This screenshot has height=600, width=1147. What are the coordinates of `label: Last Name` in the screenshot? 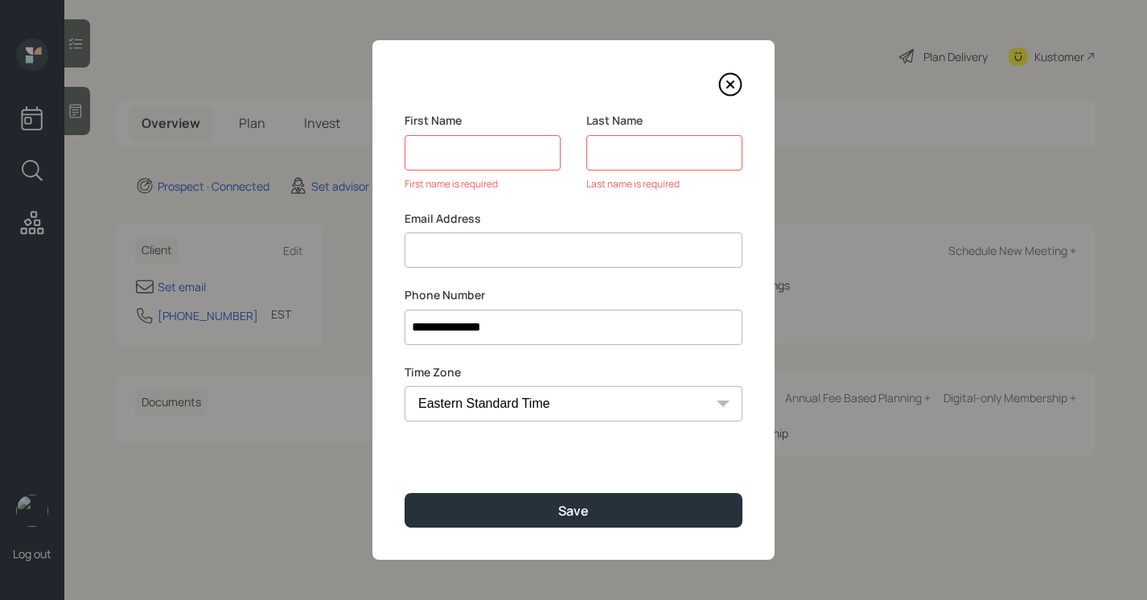 It's located at (665, 121).